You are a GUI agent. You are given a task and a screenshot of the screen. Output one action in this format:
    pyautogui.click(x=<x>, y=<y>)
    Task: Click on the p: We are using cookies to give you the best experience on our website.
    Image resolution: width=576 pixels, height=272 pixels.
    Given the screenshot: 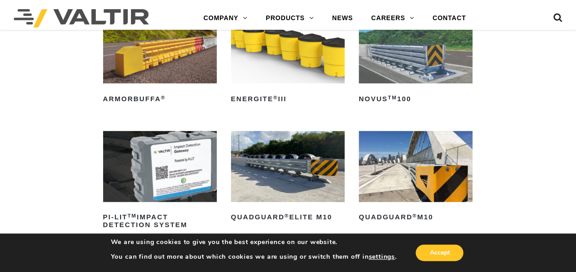 What is the action you would take?
    pyautogui.click(x=254, y=243)
    